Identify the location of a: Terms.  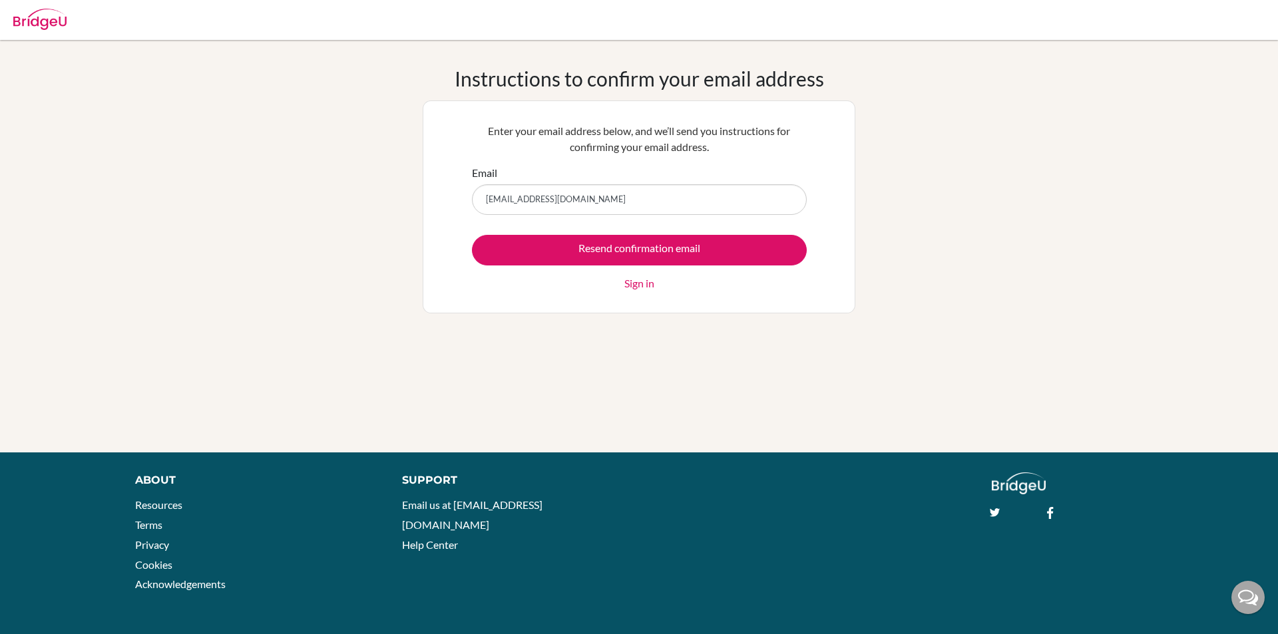
(148, 524).